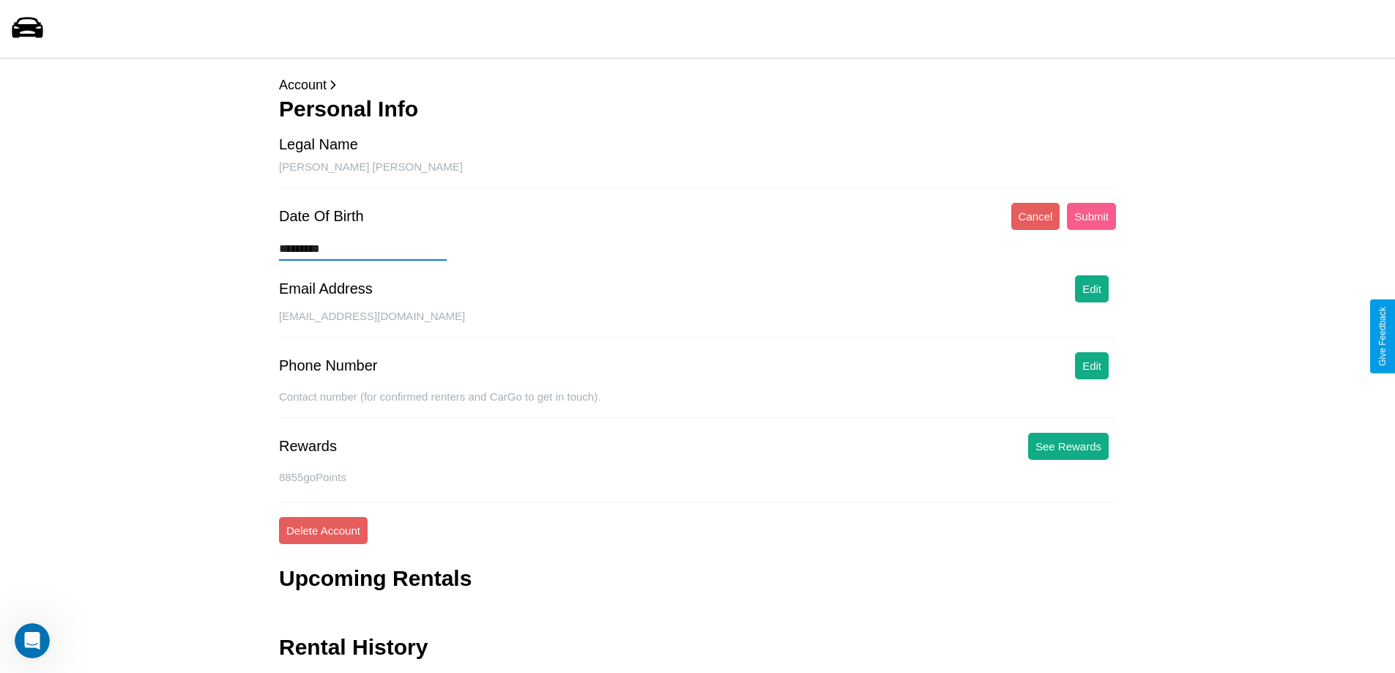 The width and height of the screenshot is (1395, 673). Describe the element at coordinates (328, 365) in the screenshot. I see `div: Phone Number` at that location.